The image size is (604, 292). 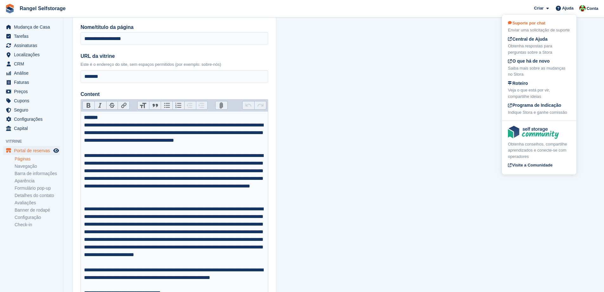 I want to click on button: Numbers, so click(x=178, y=105).